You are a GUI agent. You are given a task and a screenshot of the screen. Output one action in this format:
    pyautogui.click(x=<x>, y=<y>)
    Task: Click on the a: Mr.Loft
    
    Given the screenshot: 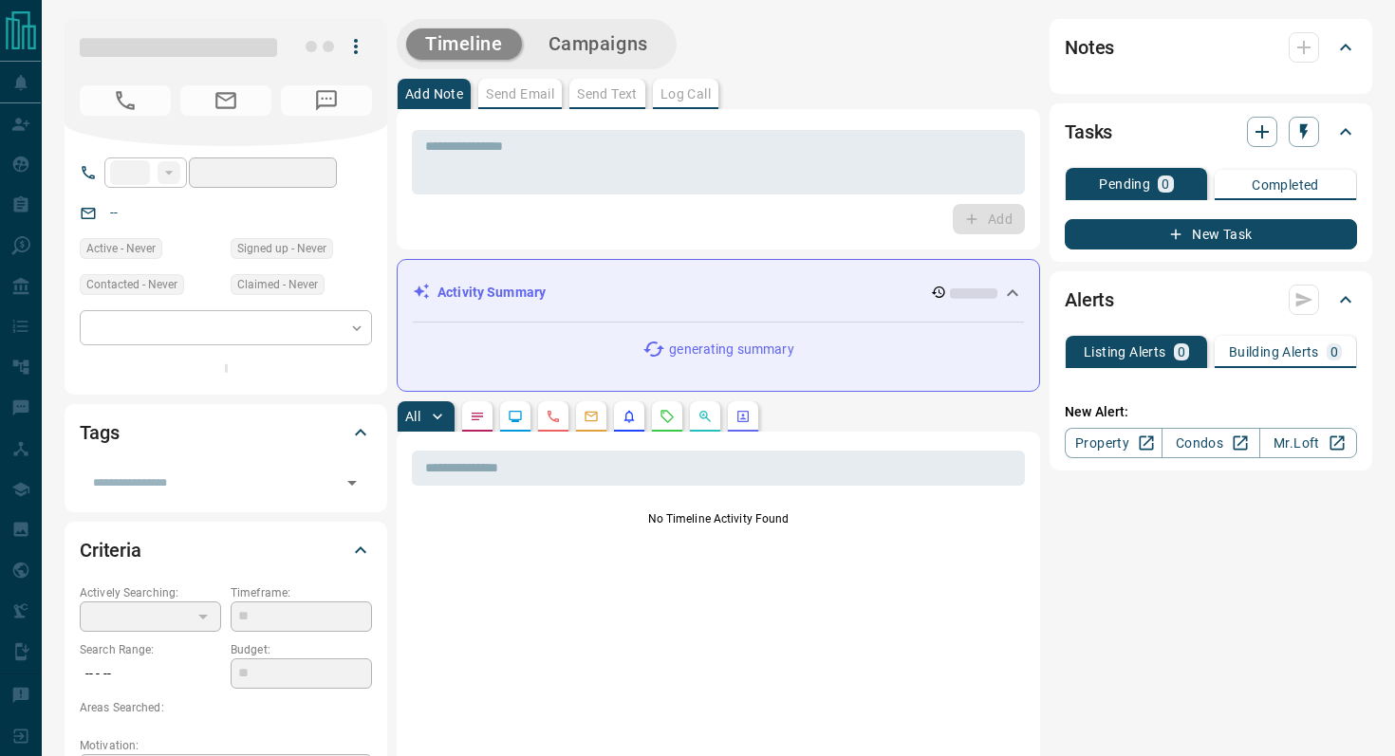 What is the action you would take?
    pyautogui.click(x=1307, y=443)
    